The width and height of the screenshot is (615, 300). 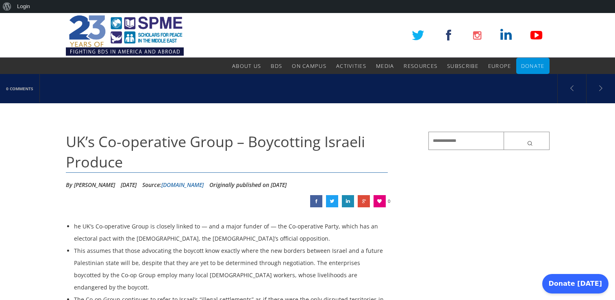 What do you see at coordinates (309, 66) in the screenshot?
I see `span: On Campus` at bounding box center [309, 66].